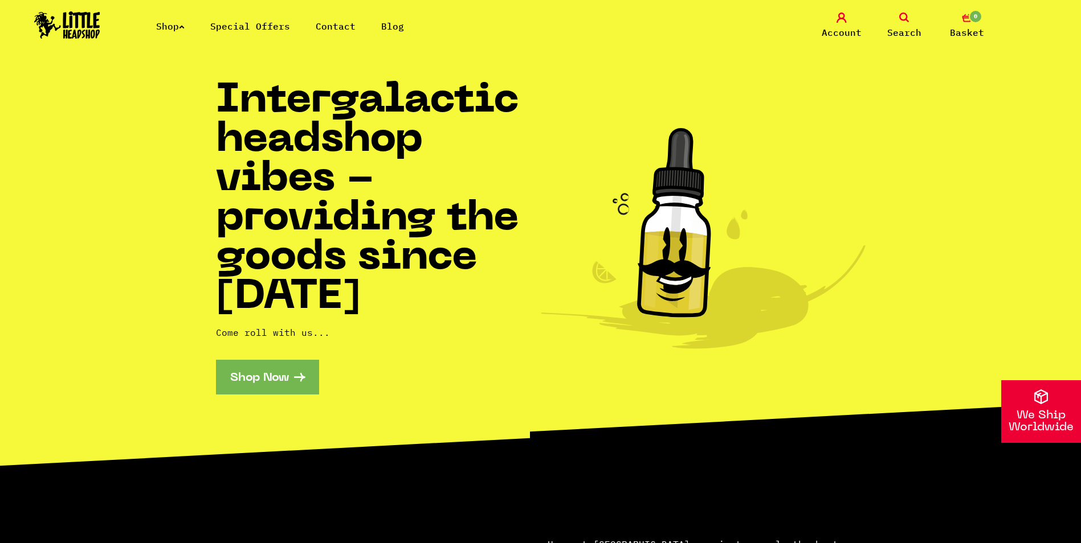 This screenshot has height=543, width=1081. I want to click on span: Account, so click(841, 32).